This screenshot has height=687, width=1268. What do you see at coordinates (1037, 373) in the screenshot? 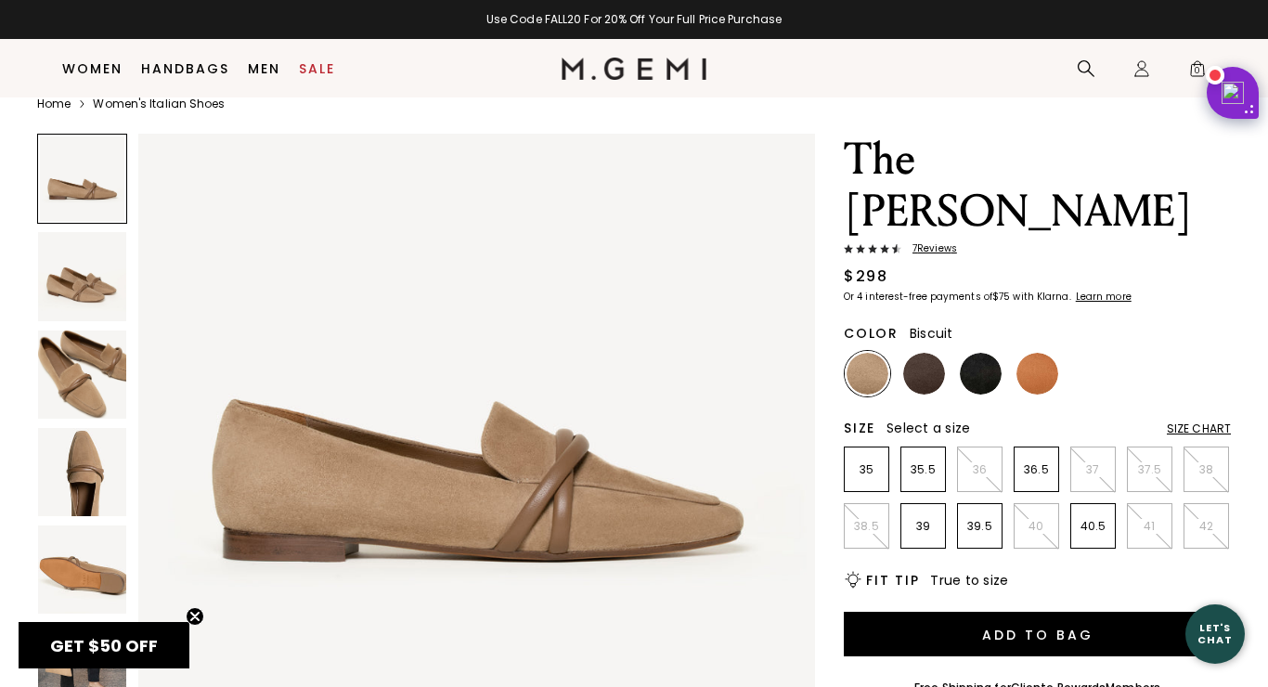
I see `img: Cinnamon` at bounding box center [1037, 373].